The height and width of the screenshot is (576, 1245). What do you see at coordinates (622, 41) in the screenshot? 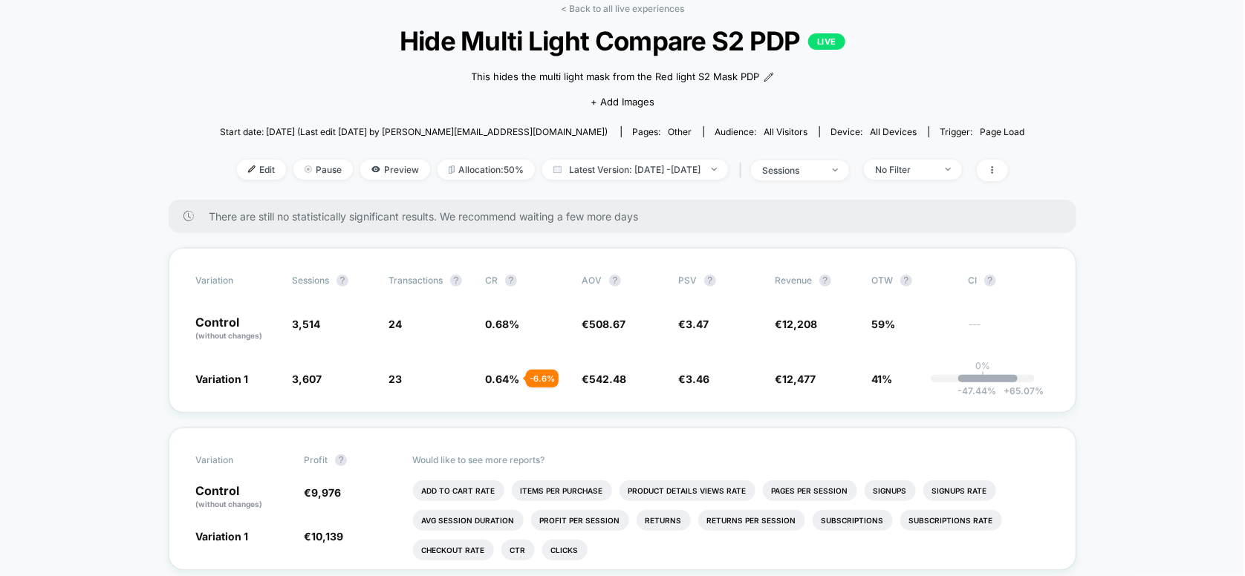
I see `span: Hide Multi Light Compare S2 PDP` at bounding box center [622, 41].